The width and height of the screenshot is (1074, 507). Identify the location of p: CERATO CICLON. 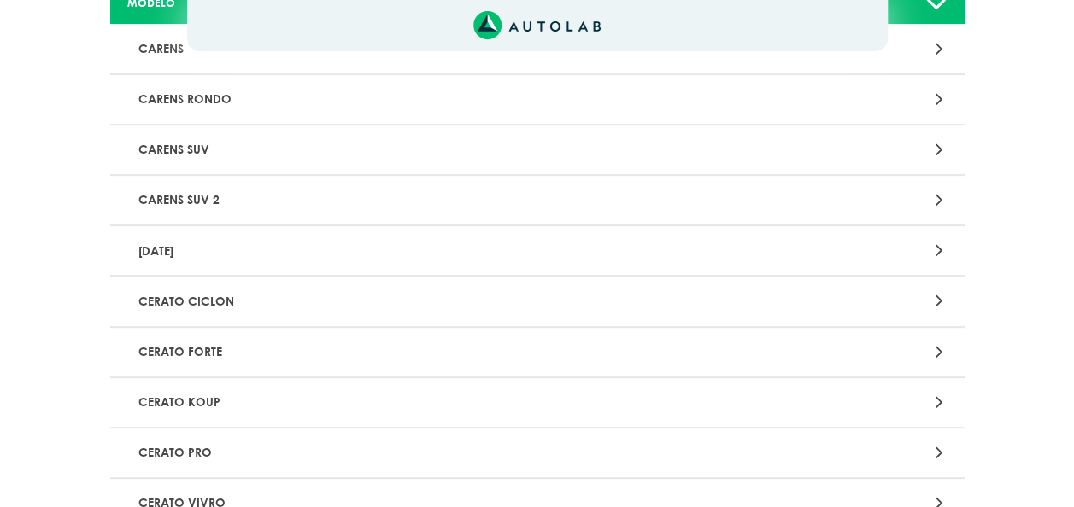
(397, 301).